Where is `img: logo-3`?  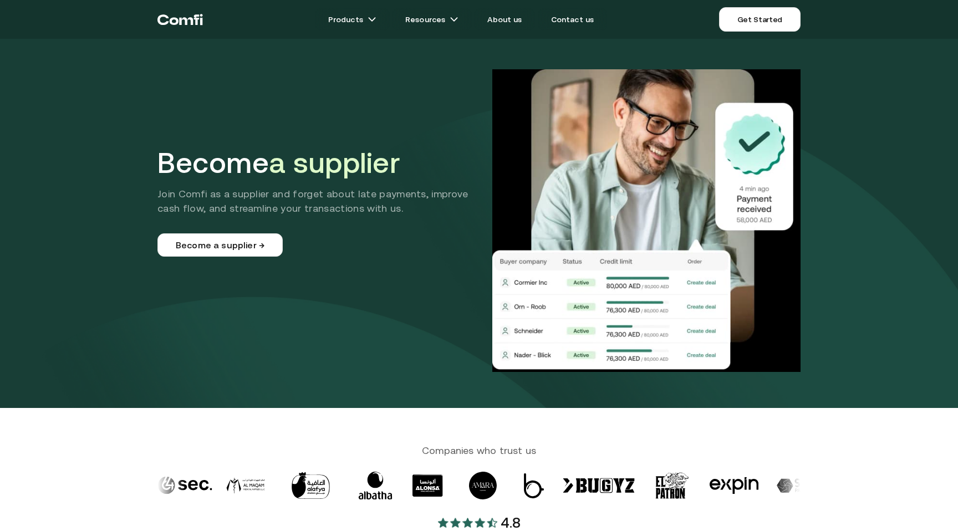
img: logo-3 is located at coordinates (311, 486).